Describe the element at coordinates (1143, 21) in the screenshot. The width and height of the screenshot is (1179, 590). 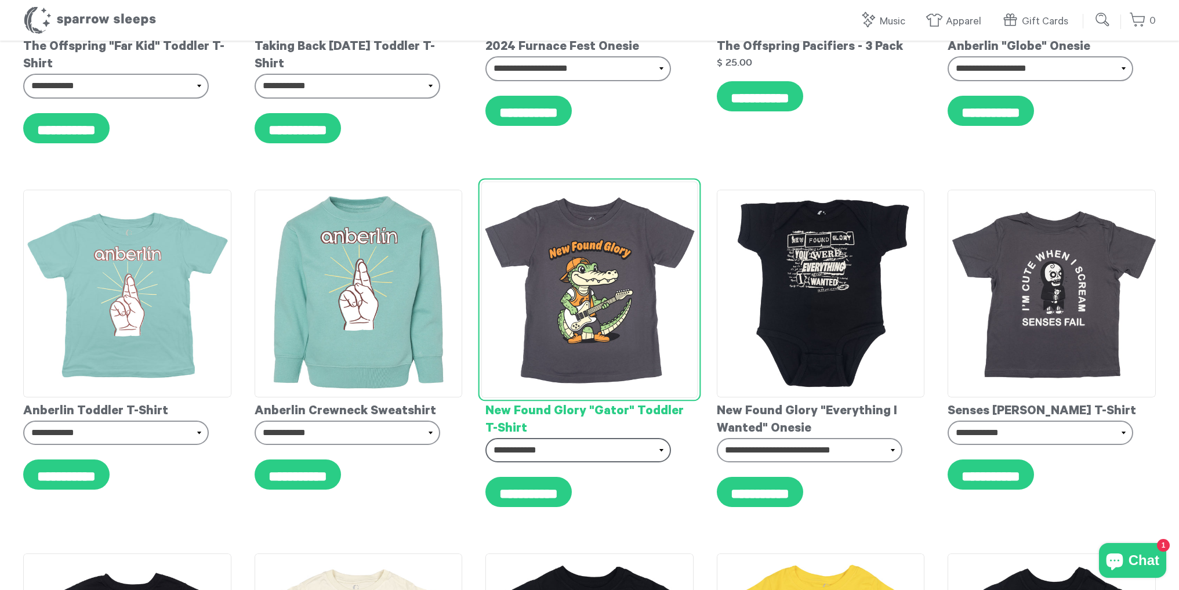
I see `a: 0` at that location.